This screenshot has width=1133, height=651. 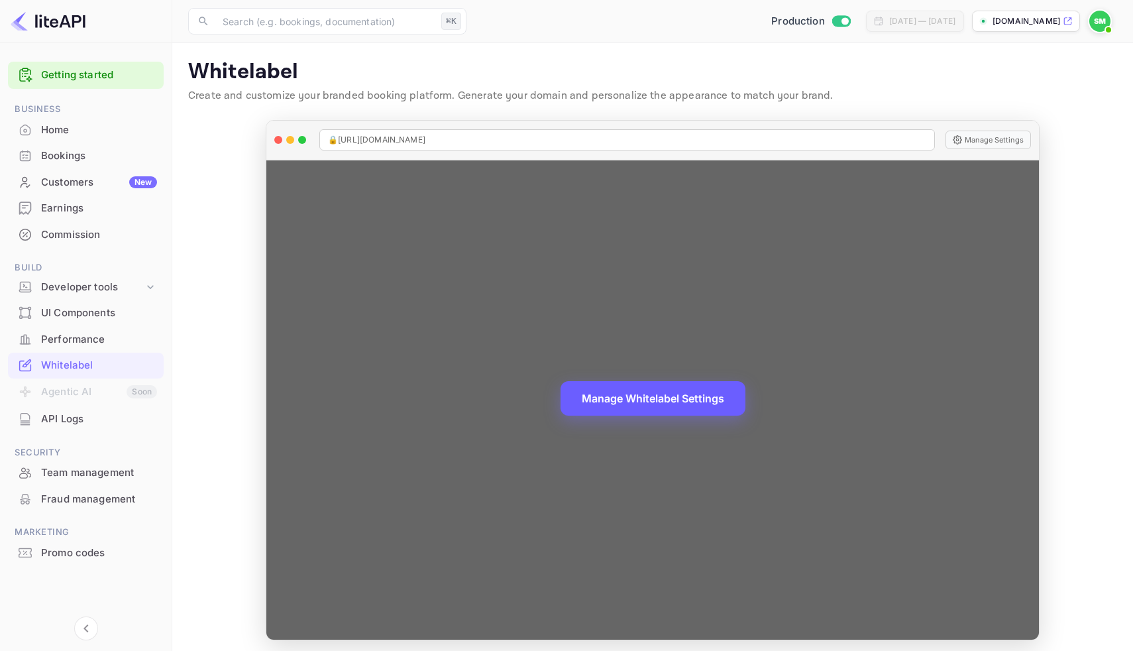 What do you see at coordinates (325, 21) in the screenshot?
I see `input: Search (e.g. bookings, documentation)` at bounding box center [325, 21].